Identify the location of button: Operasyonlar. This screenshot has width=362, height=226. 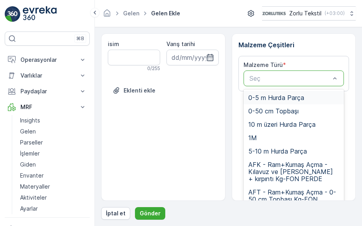
(47, 60).